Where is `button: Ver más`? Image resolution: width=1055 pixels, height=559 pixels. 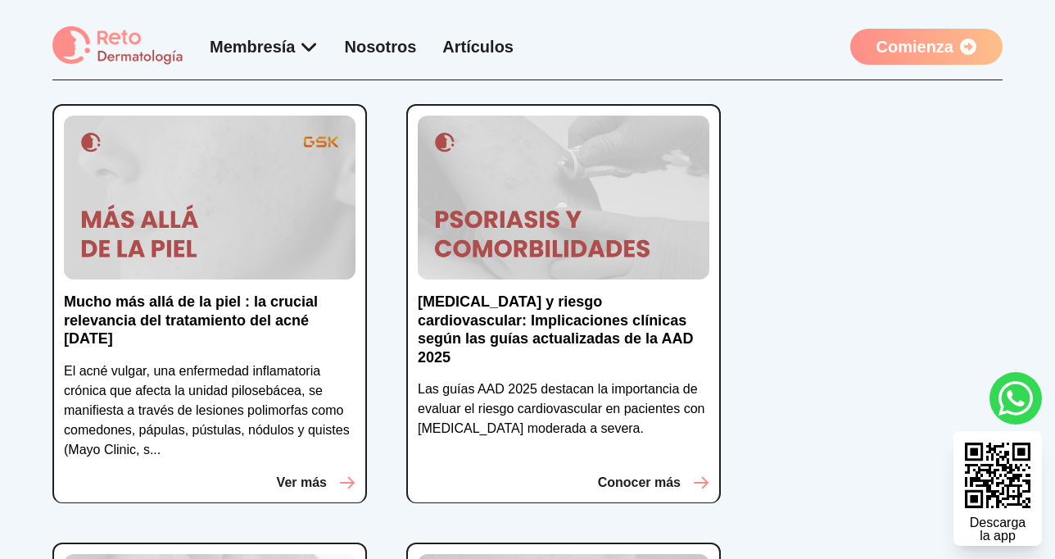 button: Ver más is located at coordinates (316, 482).